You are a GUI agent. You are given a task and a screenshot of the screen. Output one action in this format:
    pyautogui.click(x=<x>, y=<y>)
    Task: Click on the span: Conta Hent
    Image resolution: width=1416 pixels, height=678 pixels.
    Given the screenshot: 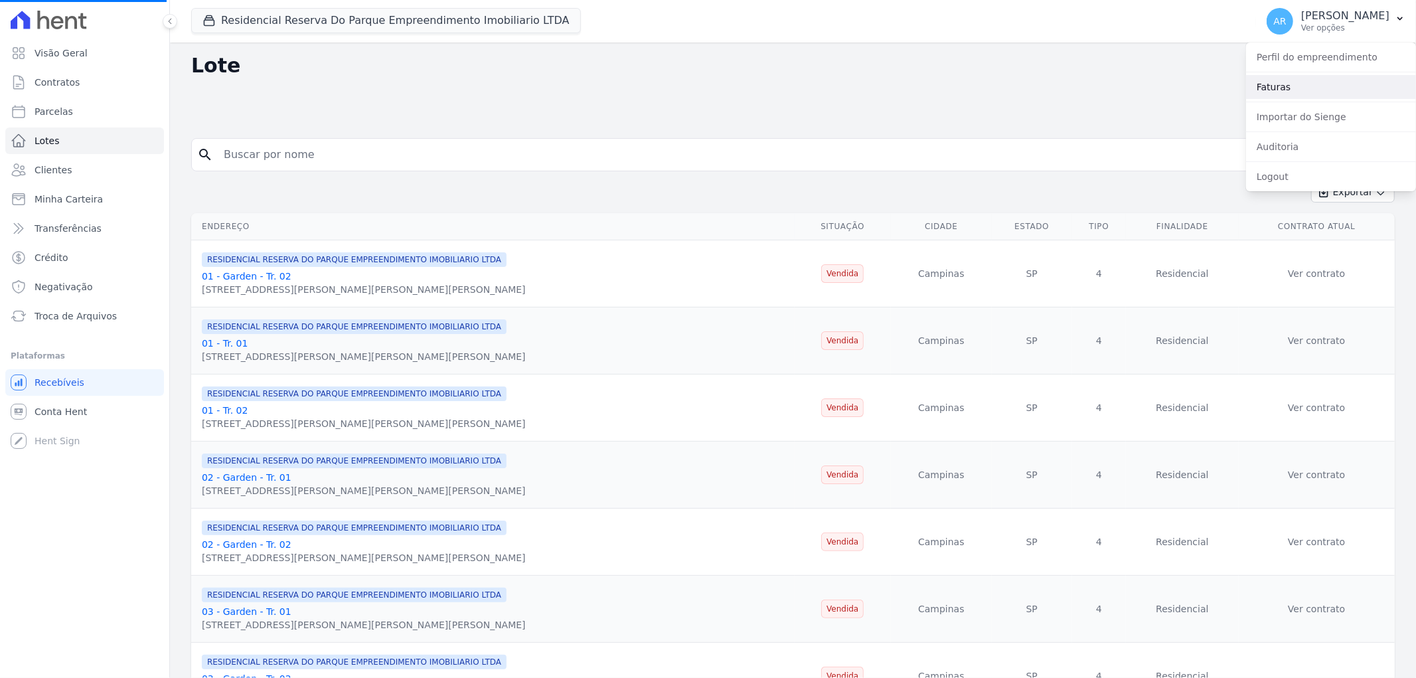 What is the action you would take?
    pyautogui.click(x=60, y=412)
    